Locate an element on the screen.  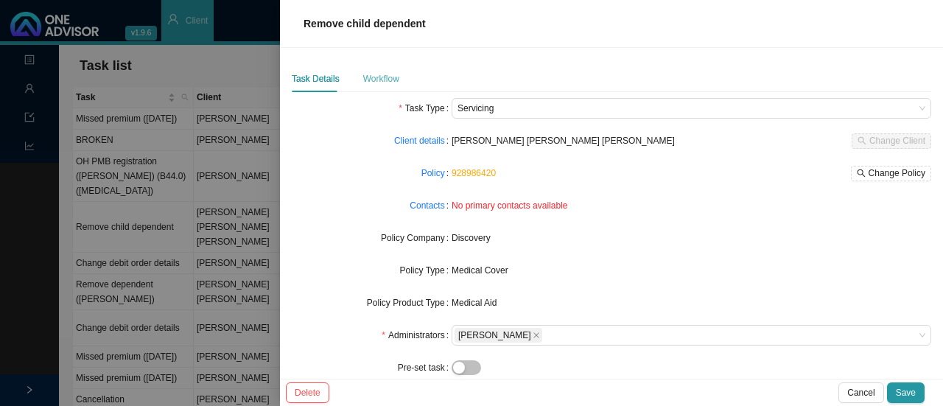
span: Save is located at coordinates (906, 393).